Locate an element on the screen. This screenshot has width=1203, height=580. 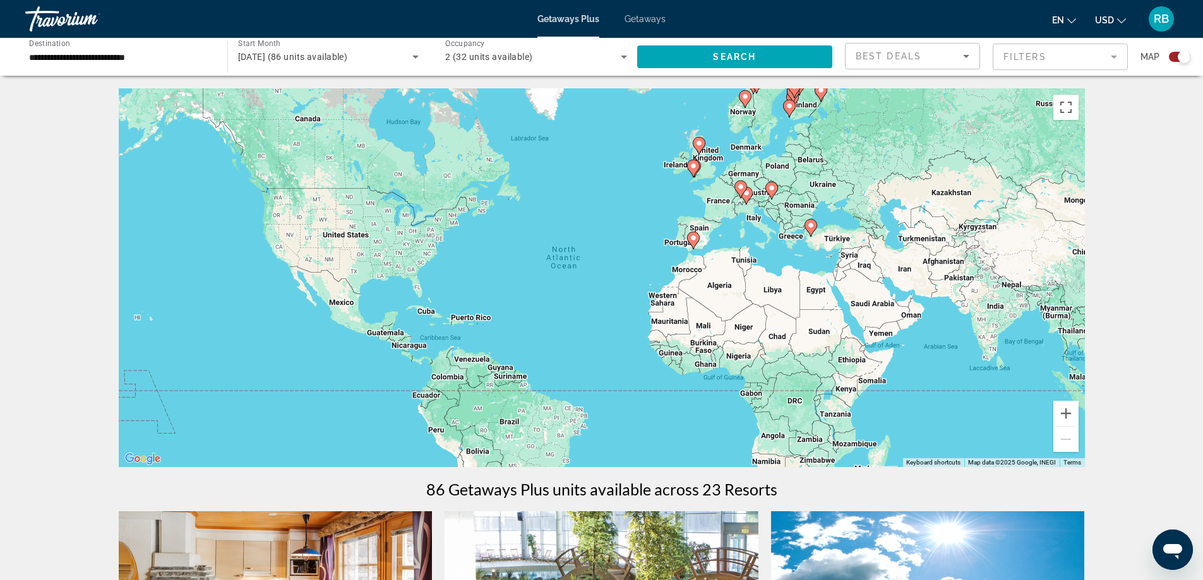
button: Change language is located at coordinates (1064, 20).